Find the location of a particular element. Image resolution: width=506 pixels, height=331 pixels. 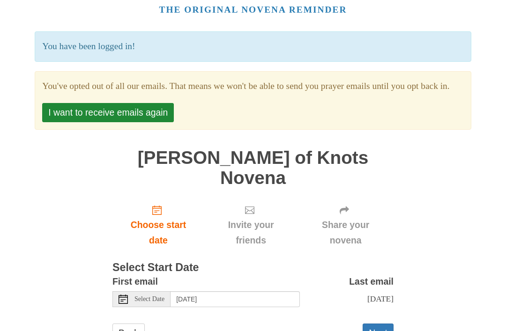

section: You've opted out of all our emails. That means we won't be able to send you prayer emails until y... is located at coordinates (253, 86).